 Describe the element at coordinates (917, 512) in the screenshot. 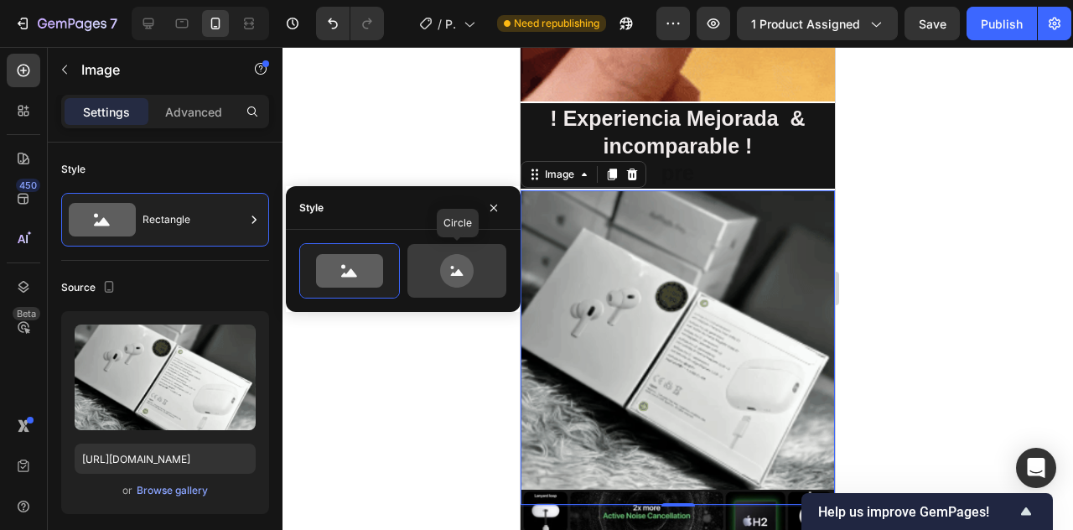

I see `span: Help us improve GemPages!` at that location.